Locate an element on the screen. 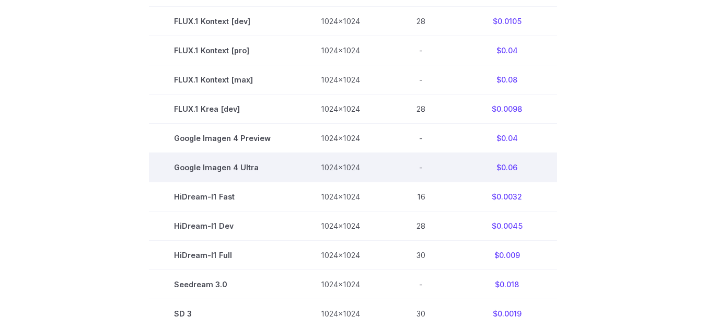 Image resolution: width=706 pixels, height=317 pixels. td: Google Imagen 4 Preview is located at coordinates (222, 138).